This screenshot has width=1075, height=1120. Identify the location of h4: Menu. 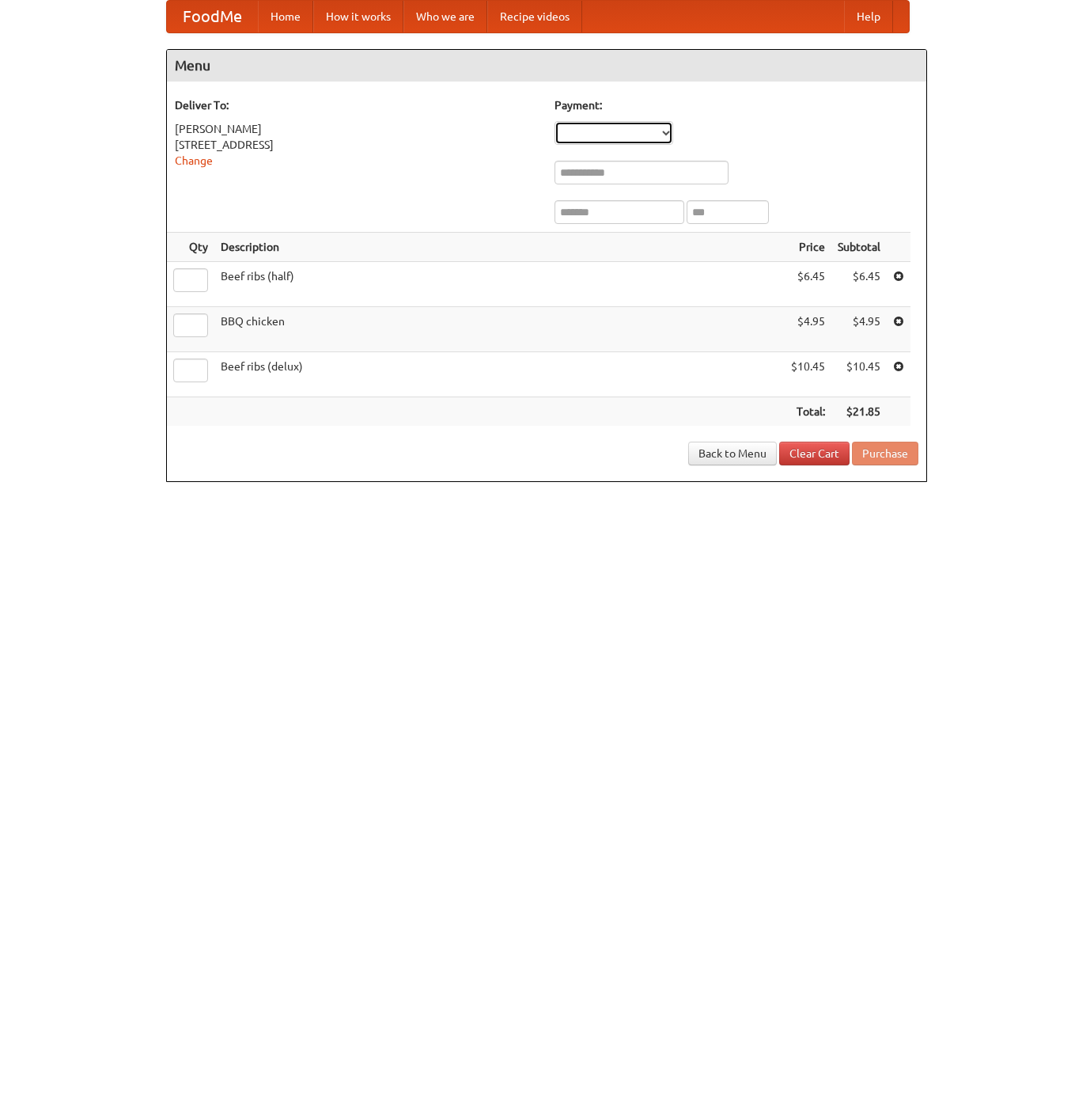
(547, 66).